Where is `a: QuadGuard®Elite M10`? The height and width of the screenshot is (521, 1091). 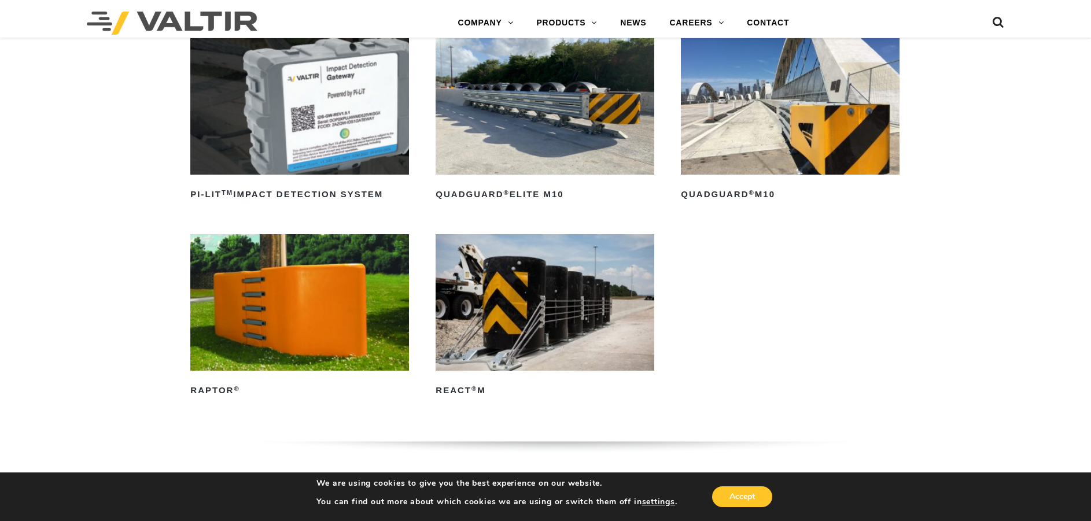 a: QuadGuard®Elite M10 is located at coordinates (544, 120).